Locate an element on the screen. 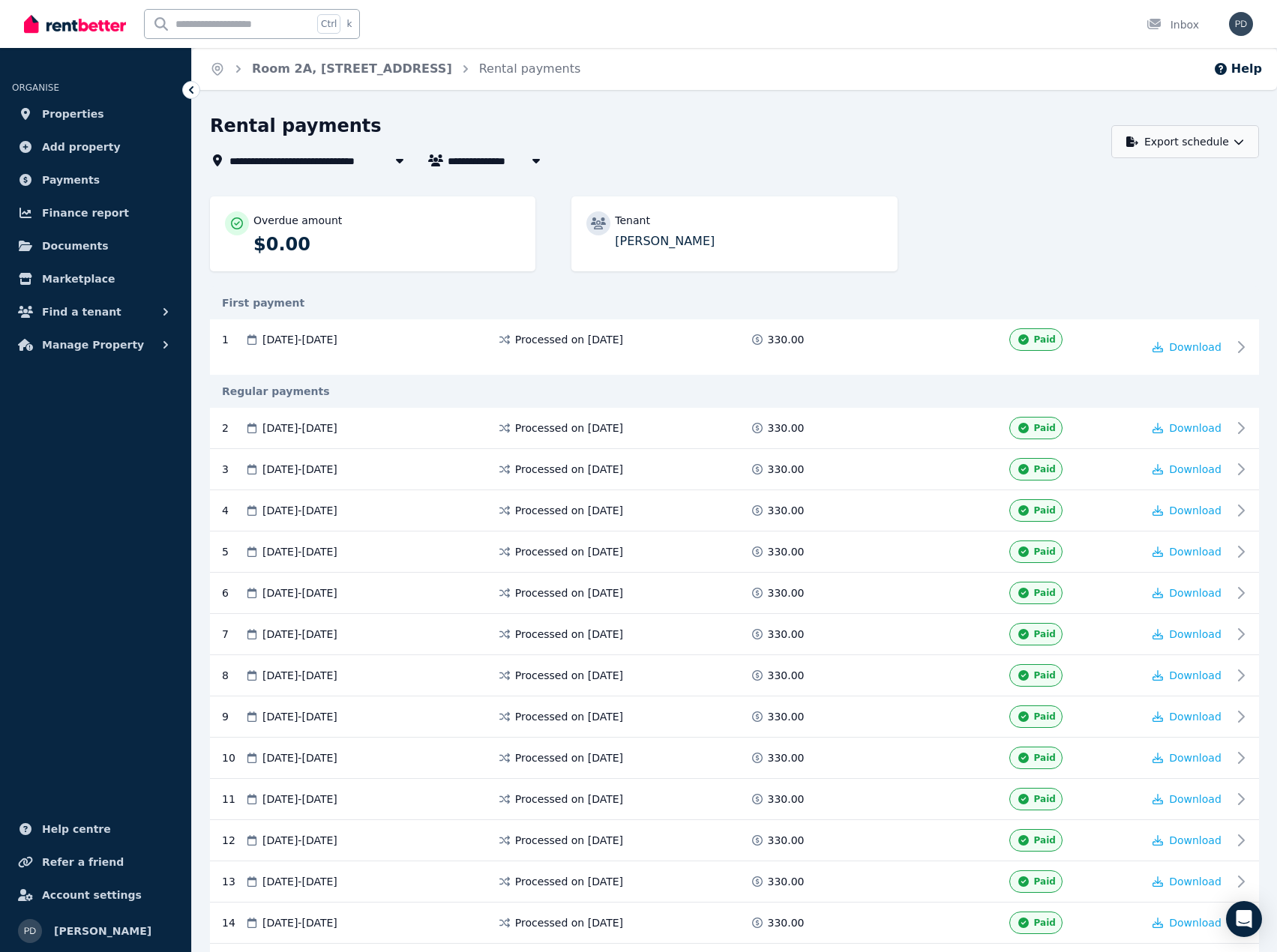  span: k is located at coordinates (349, 24).